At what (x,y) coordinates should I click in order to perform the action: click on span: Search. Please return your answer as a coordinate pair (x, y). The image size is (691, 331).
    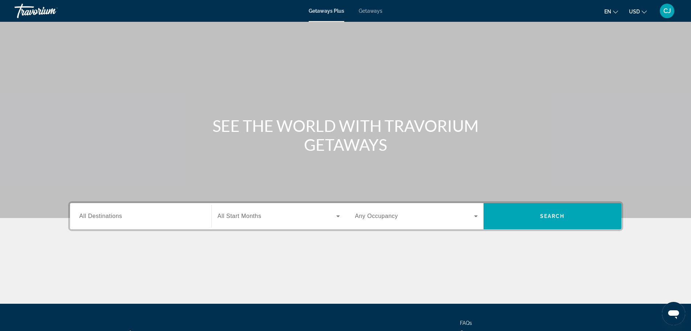
    Looking at the image, I should click on (553, 216).